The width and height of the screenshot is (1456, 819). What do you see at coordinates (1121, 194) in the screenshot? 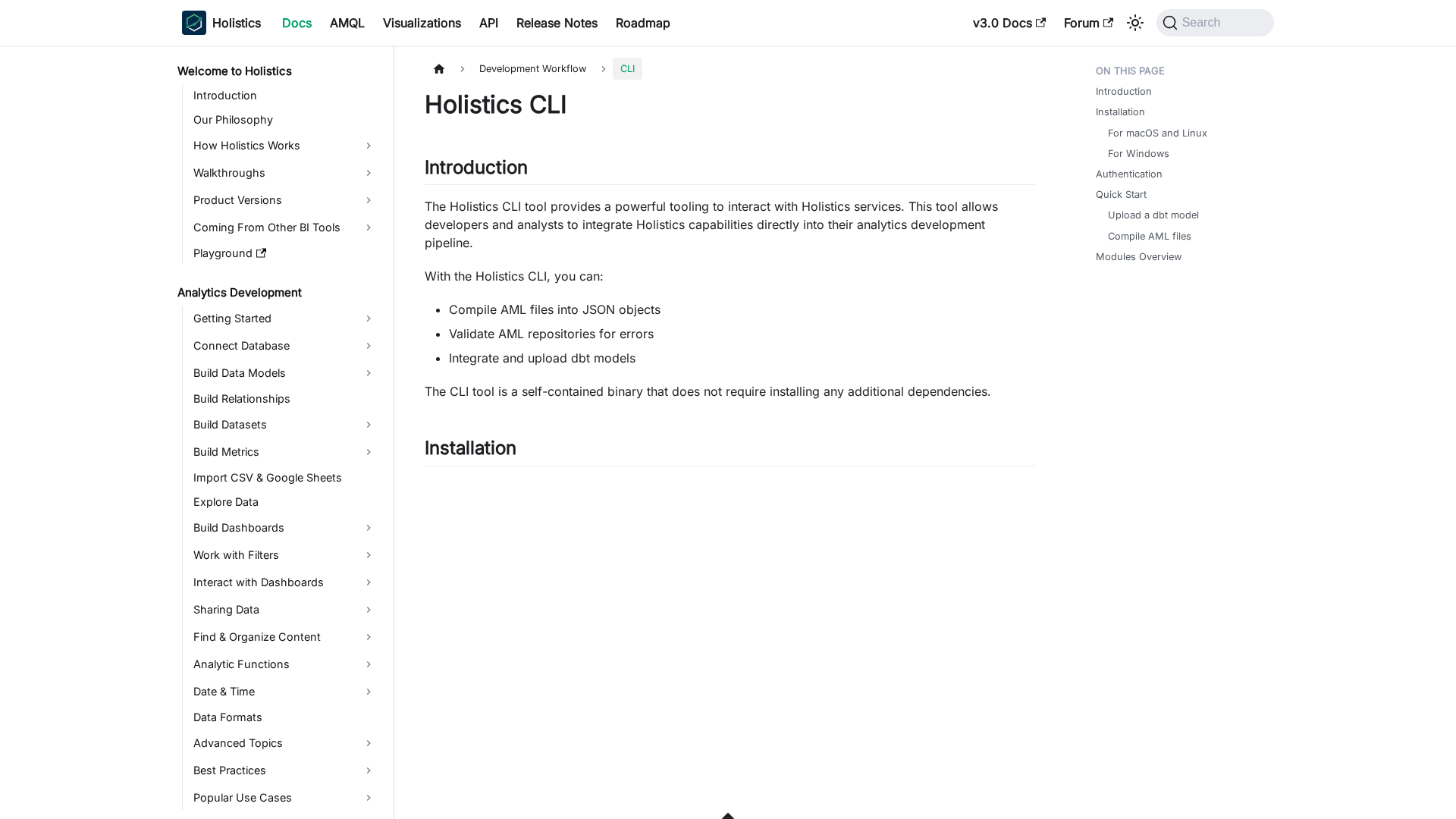
I see `a: Quick Start` at bounding box center [1121, 194].